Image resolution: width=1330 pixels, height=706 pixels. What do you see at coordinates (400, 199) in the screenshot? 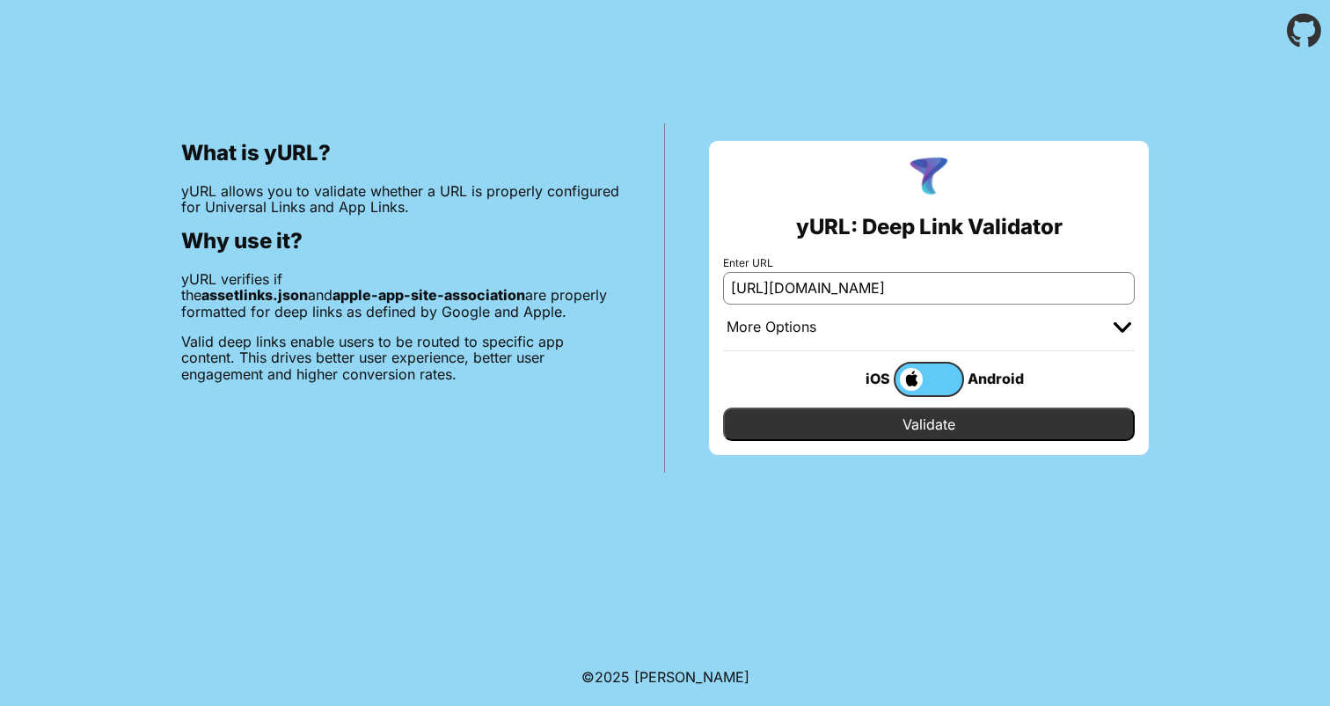
I see `p: yURL allows you to validate whether a URL is properly configured for Universal Links and App Links.` at bounding box center [400, 199].